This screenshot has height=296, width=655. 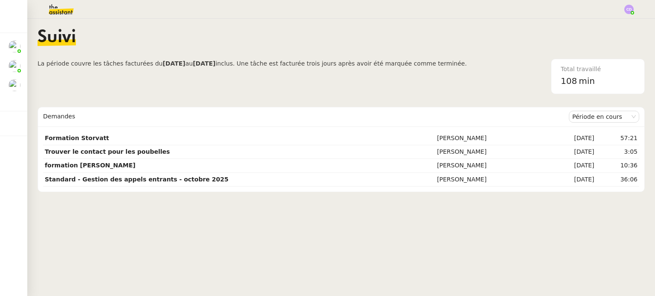 I want to click on span: inclus. Une tâche est facturée trois jours après avoir été marquée comme terminée., so click(x=341, y=64).